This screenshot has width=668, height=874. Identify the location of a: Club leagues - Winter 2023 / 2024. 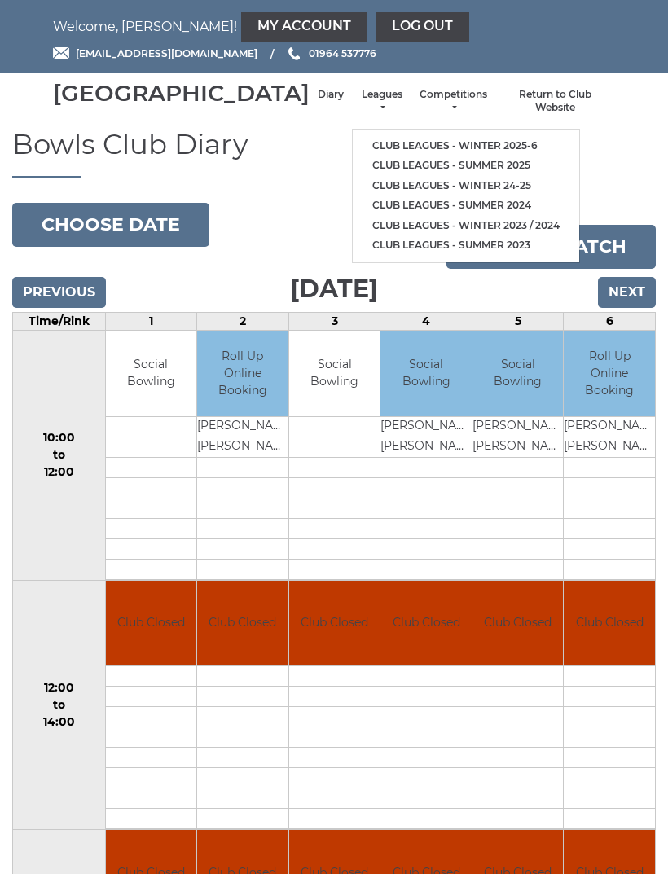
(466, 226).